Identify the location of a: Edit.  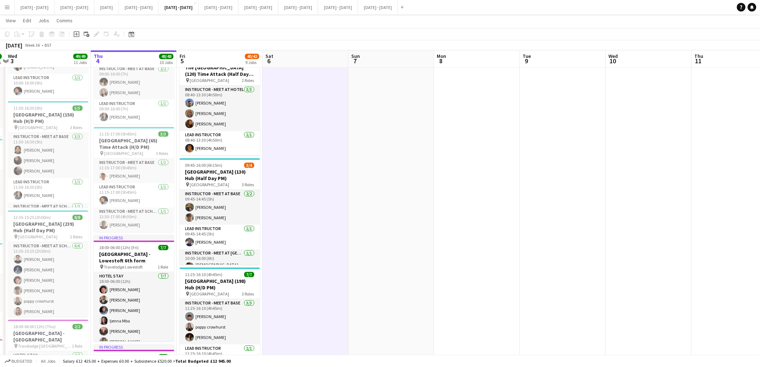
(27, 20).